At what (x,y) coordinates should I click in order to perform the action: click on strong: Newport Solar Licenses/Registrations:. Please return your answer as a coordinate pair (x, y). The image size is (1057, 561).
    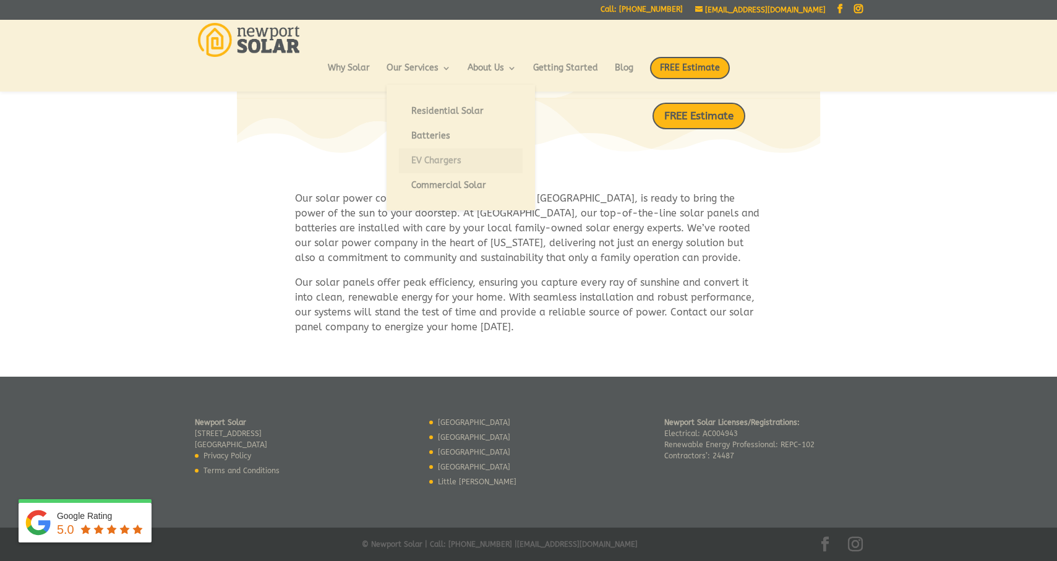
    Looking at the image, I should click on (732, 423).